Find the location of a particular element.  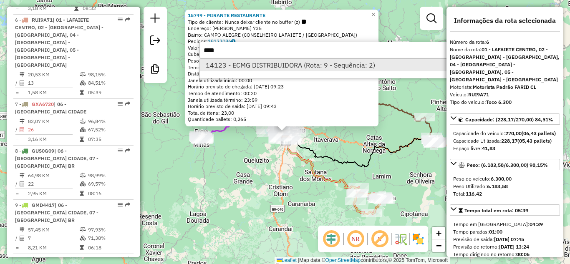

td: 69,57% is located at coordinates (109, 184).